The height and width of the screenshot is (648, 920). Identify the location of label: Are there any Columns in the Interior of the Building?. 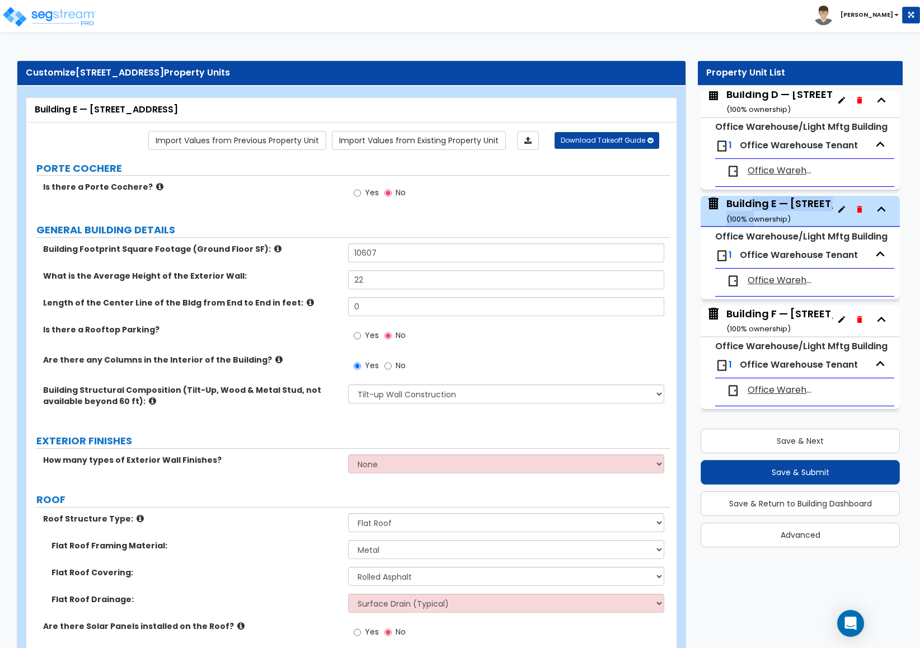
(191, 360).